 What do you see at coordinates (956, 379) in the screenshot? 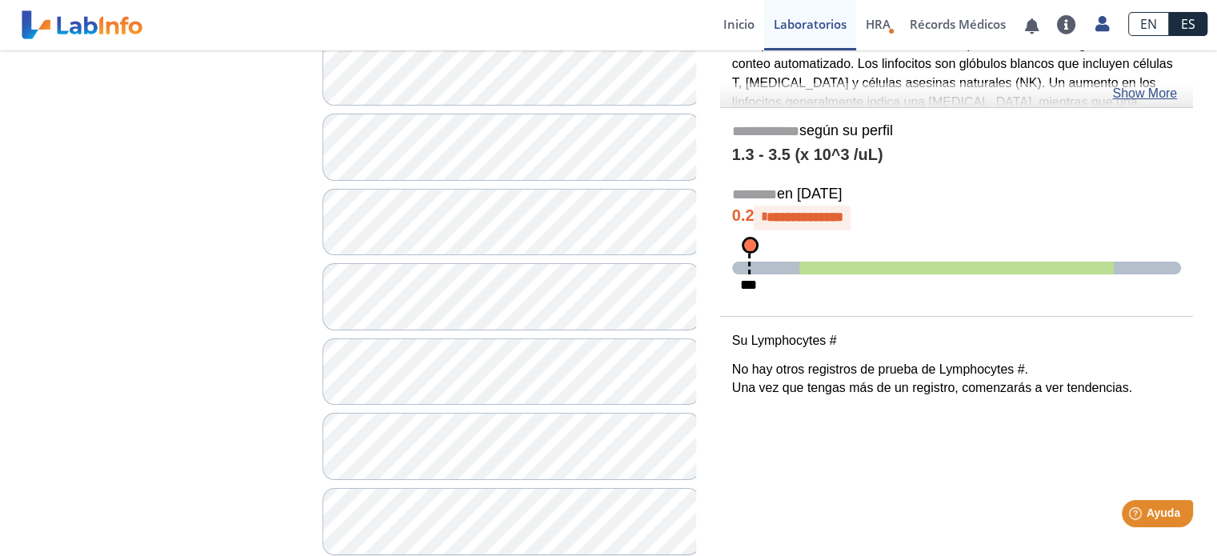
I see `p: No hay otros registros de prueba de Lymphocytes #. Una vez que tengas más de un registro, comenza...` at bounding box center [956, 379].